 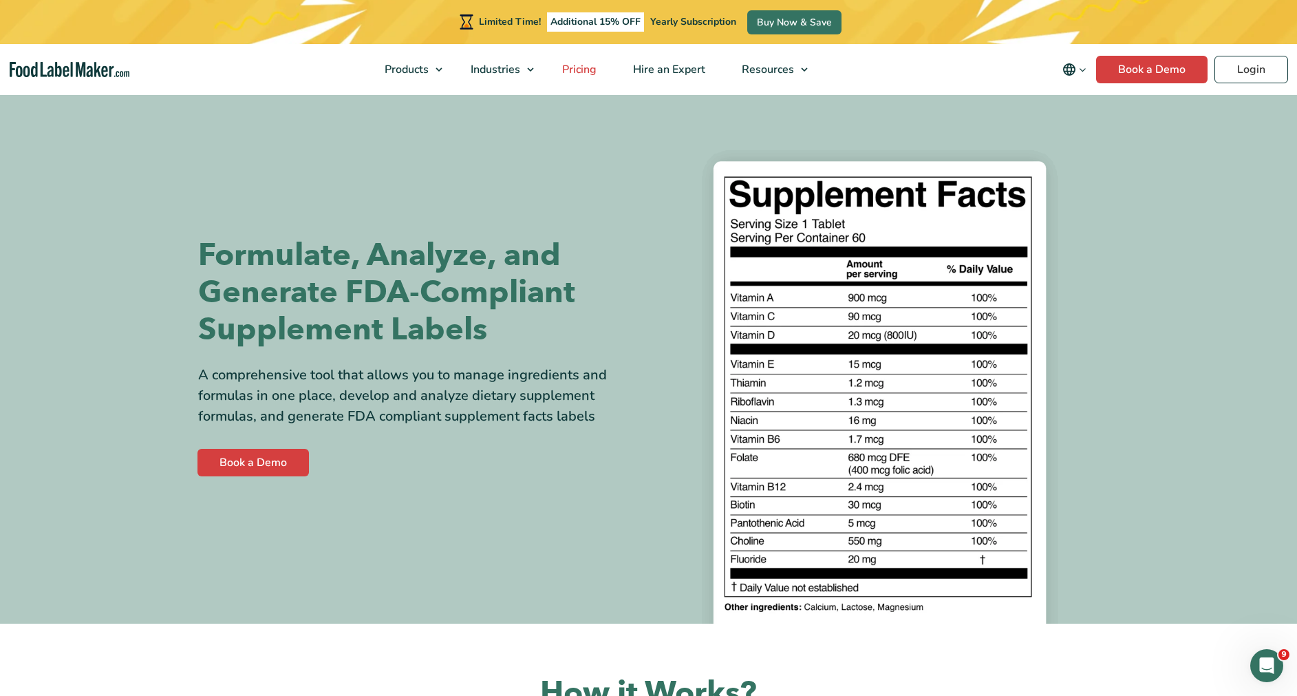 What do you see at coordinates (595, 22) in the screenshot?
I see `span: Additional 15% OFF` at bounding box center [595, 22].